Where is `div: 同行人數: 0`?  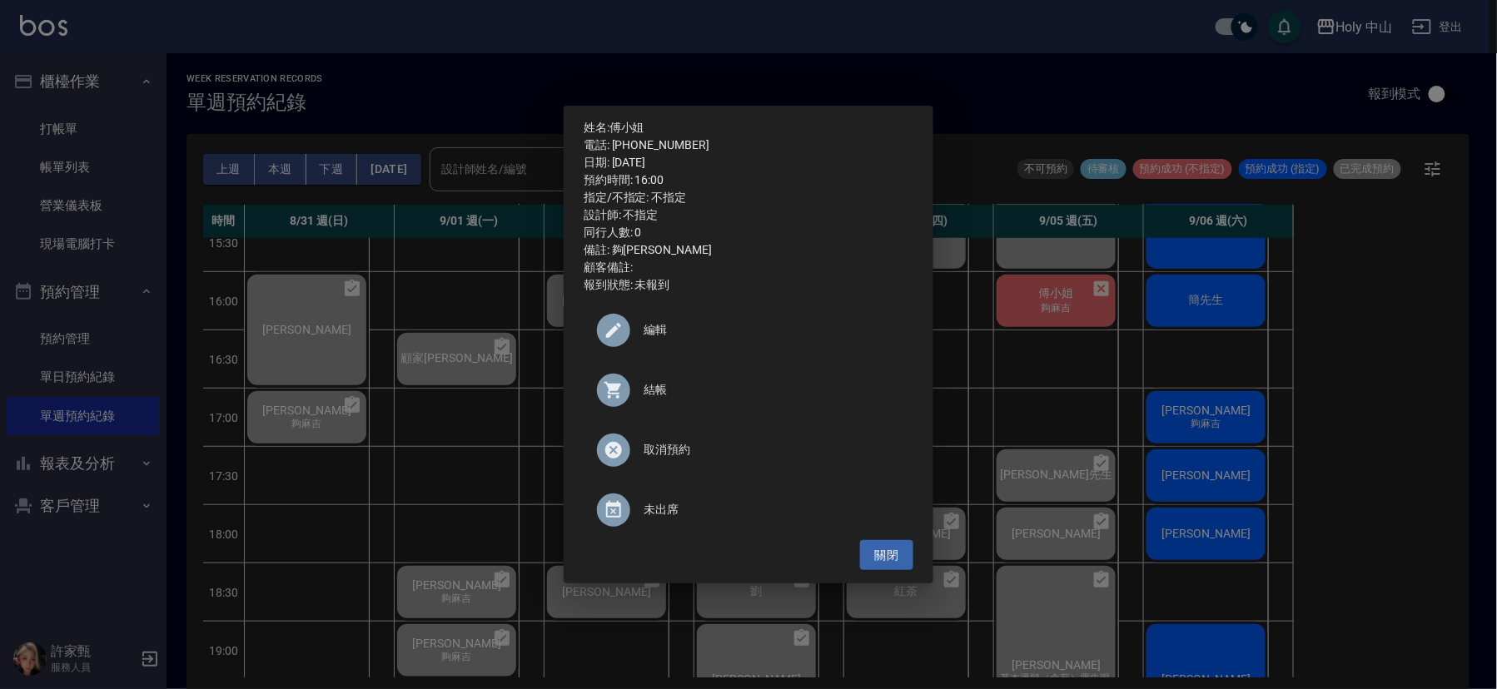
div: 同行人數: 0 is located at coordinates (748, 232).